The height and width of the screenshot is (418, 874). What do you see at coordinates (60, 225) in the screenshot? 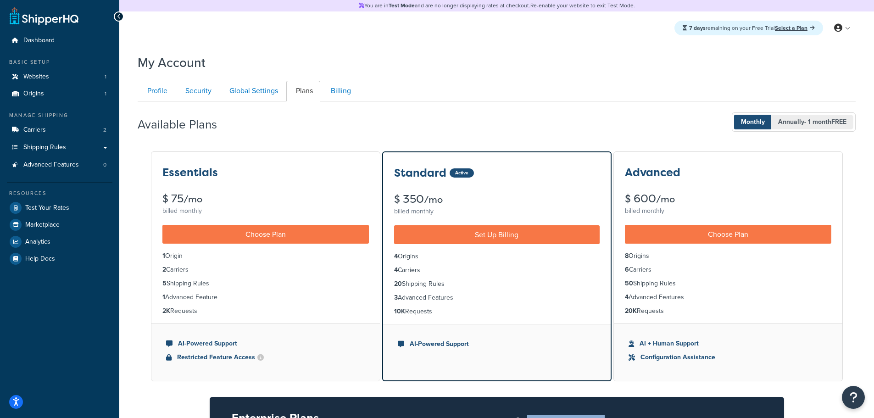
I see `a: Marketplace` at bounding box center [60, 225].